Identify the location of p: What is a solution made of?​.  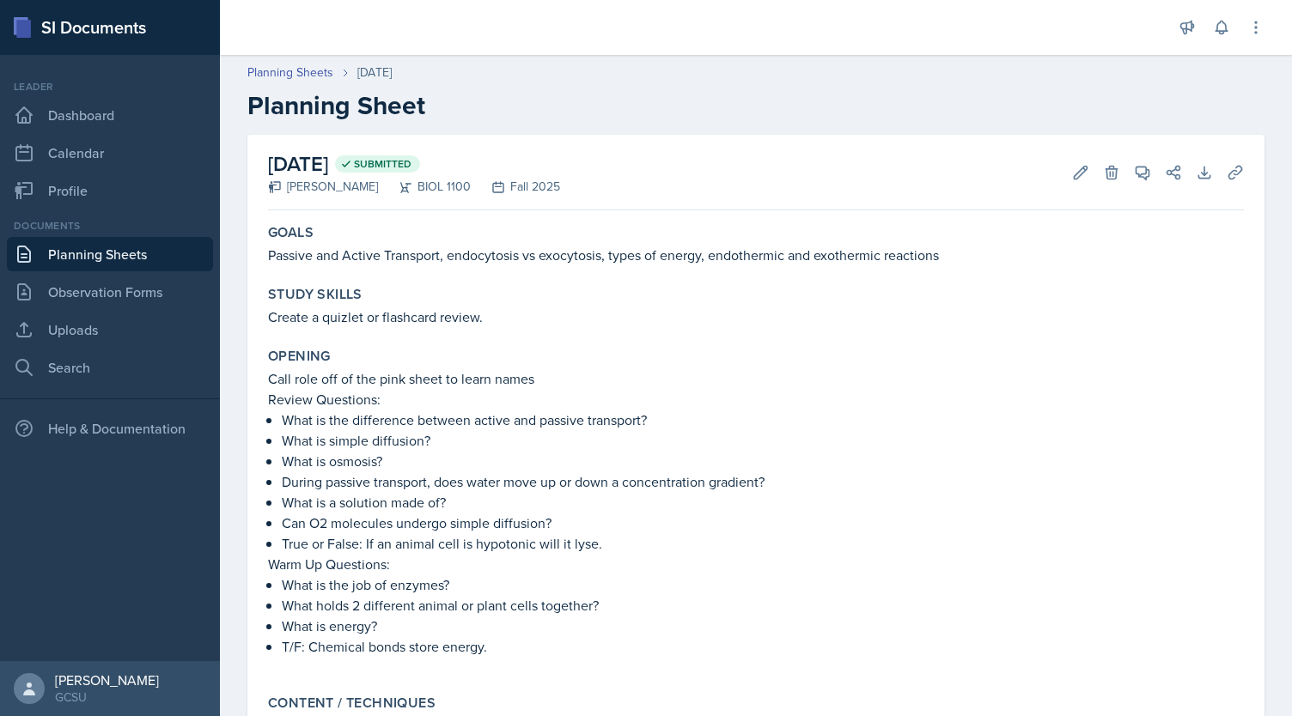
(763, 502).